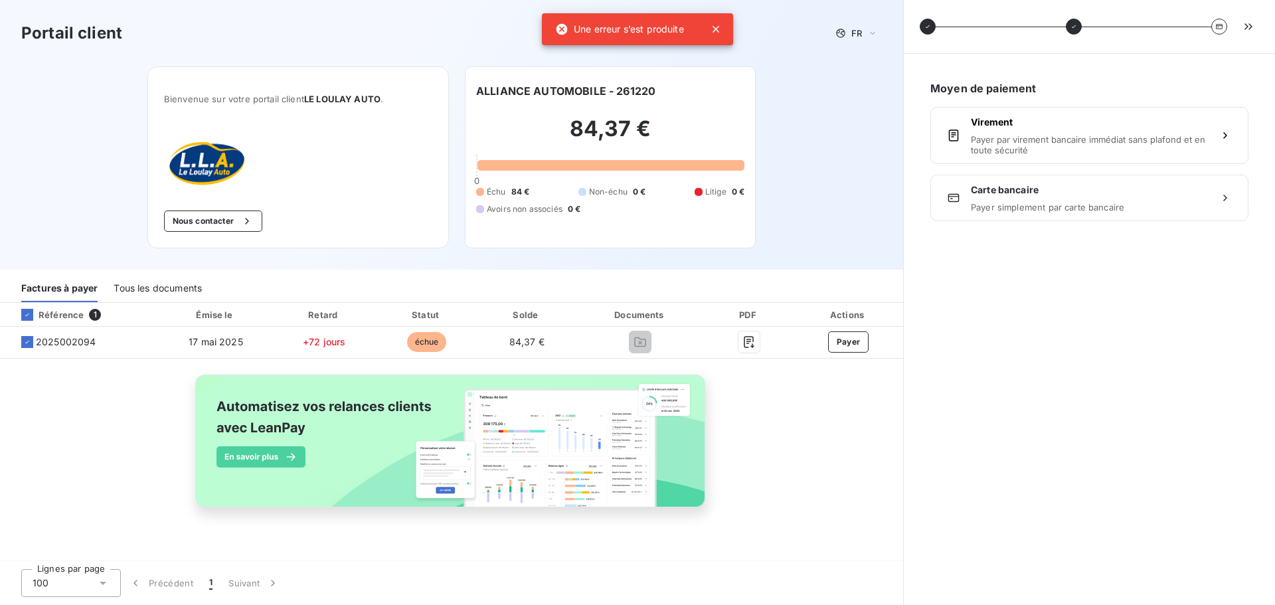  I want to click on button: Nous contacter, so click(213, 221).